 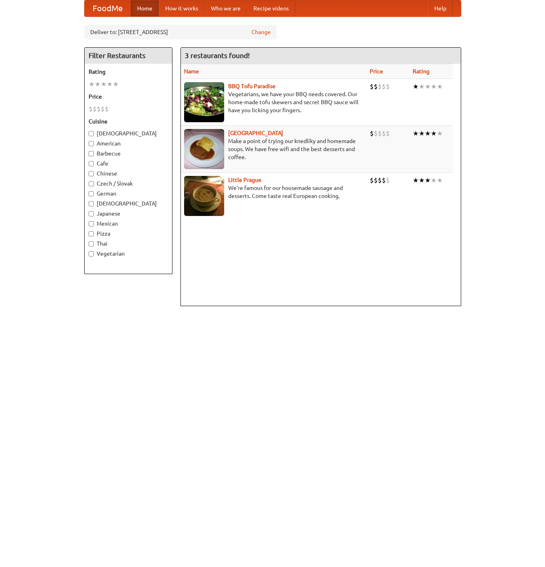 I want to click on label: Pizza, so click(x=128, y=234).